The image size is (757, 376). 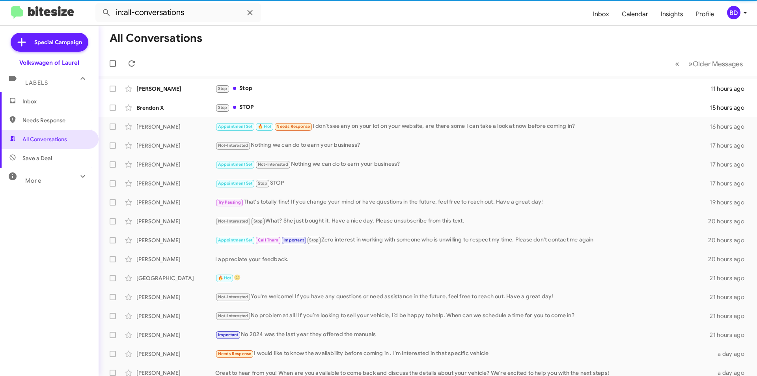 What do you see at coordinates (49, 42) in the screenshot?
I see `a: Special Campaign` at bounding box center [49, 42].